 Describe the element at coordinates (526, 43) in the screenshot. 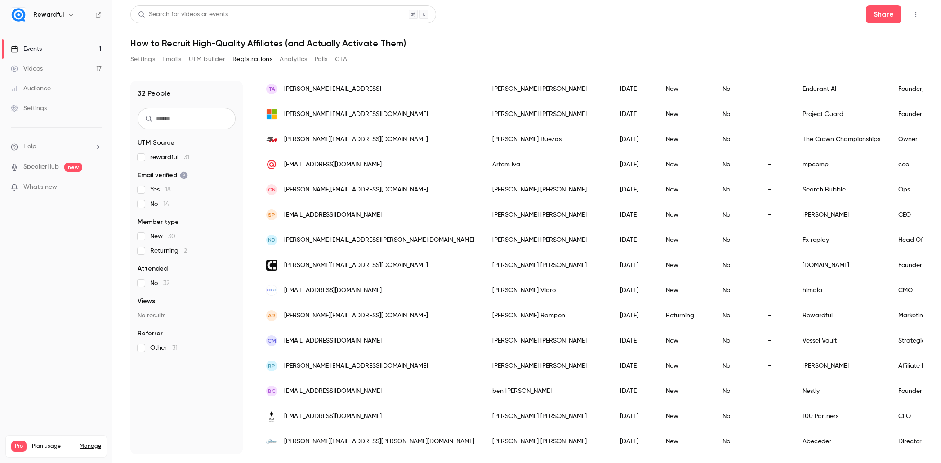

I see `h1: How to Recruit High-Quality Affiliates (and Actually Activate Them)` at that location.